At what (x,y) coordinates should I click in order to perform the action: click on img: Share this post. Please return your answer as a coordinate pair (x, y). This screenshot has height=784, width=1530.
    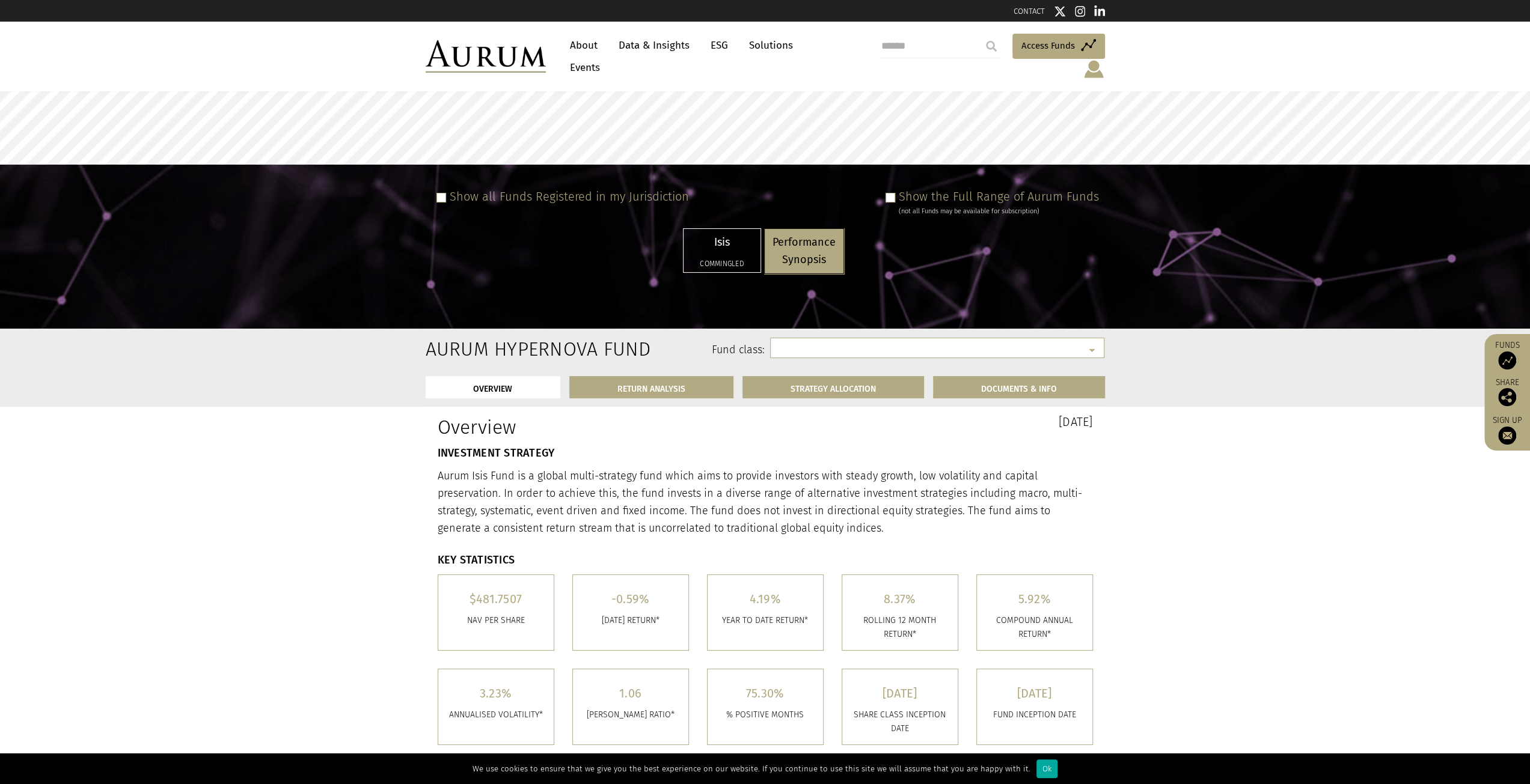
    Looking at the image, I should click on (1507, 397).